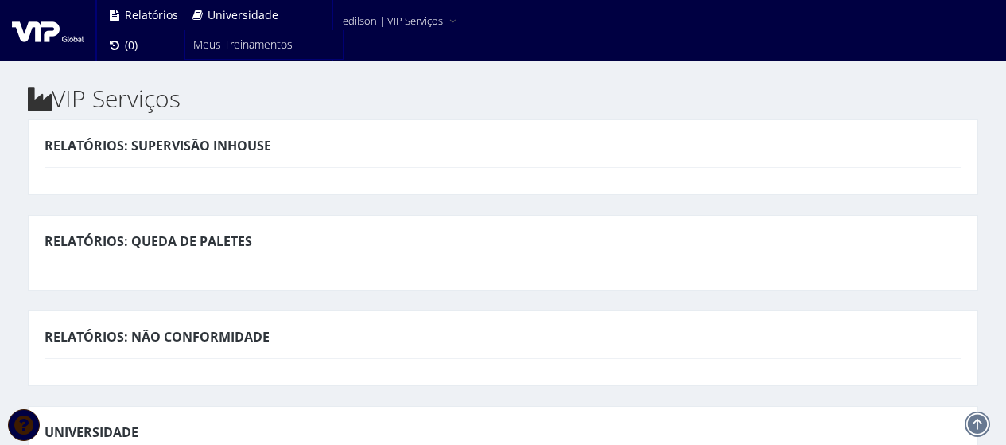 The height and width of the screenshot is (445, 1006). What do you see at coordinates (157, 336) in the screenshot?
I see `span: Relatórios: Não Conformidade` at bounding box center [157, 336].